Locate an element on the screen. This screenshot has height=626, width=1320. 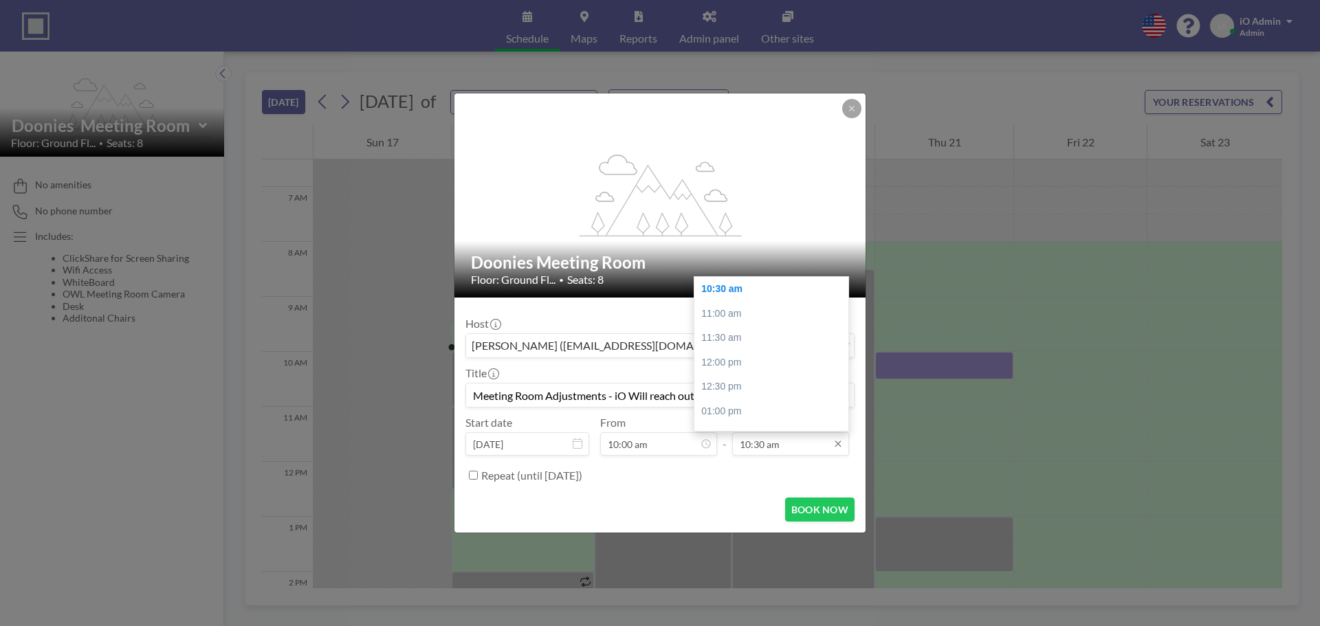
label: From is located at coordinates (613, 423).